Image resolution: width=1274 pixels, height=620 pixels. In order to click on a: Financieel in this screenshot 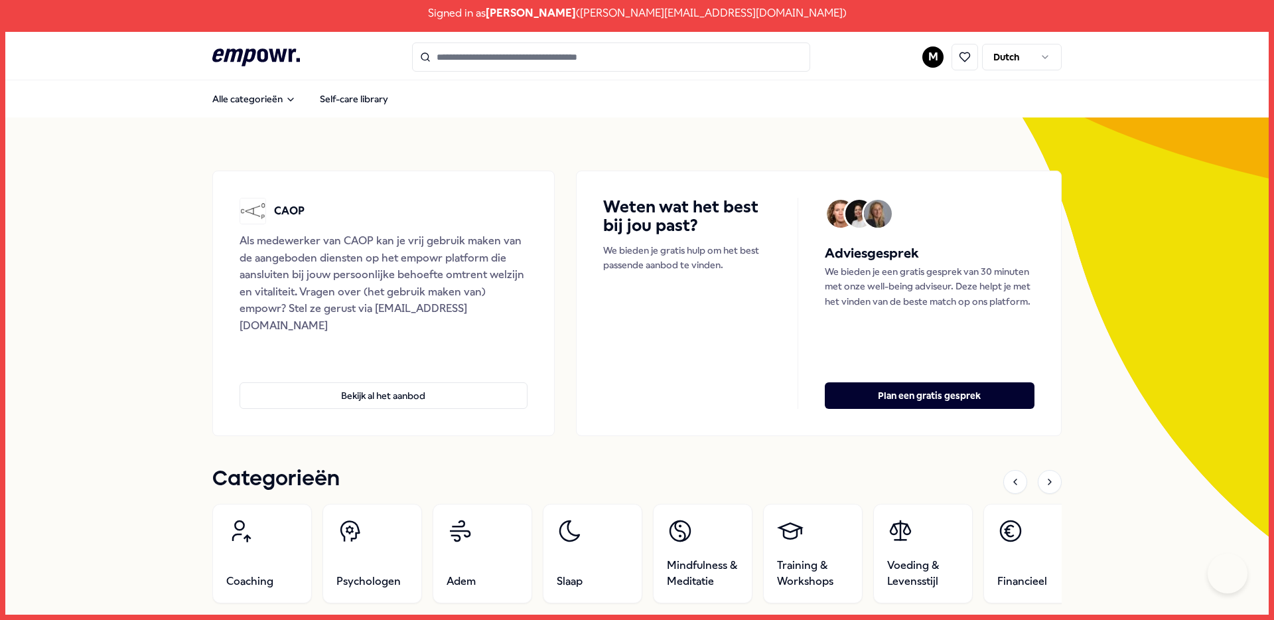, I will do `click(1034, 554)`.